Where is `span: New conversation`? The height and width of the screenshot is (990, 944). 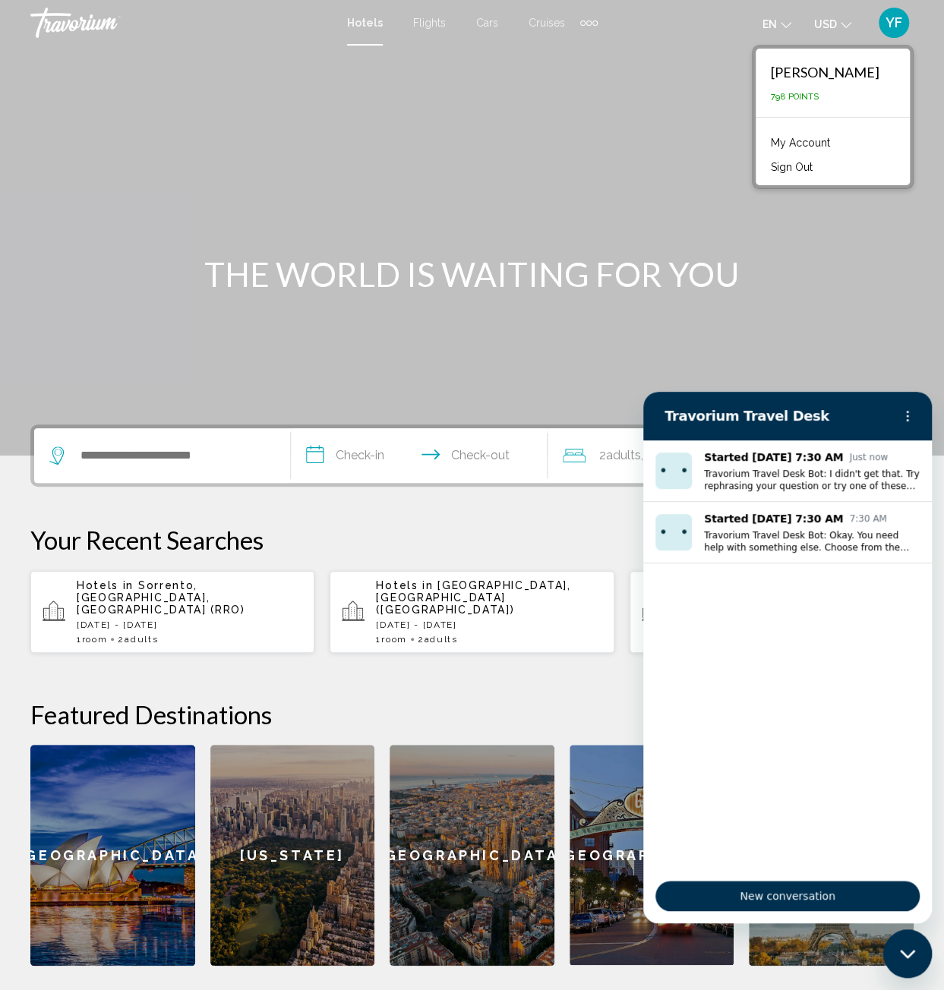 span: New conversation is located at coordinates (144, 504).